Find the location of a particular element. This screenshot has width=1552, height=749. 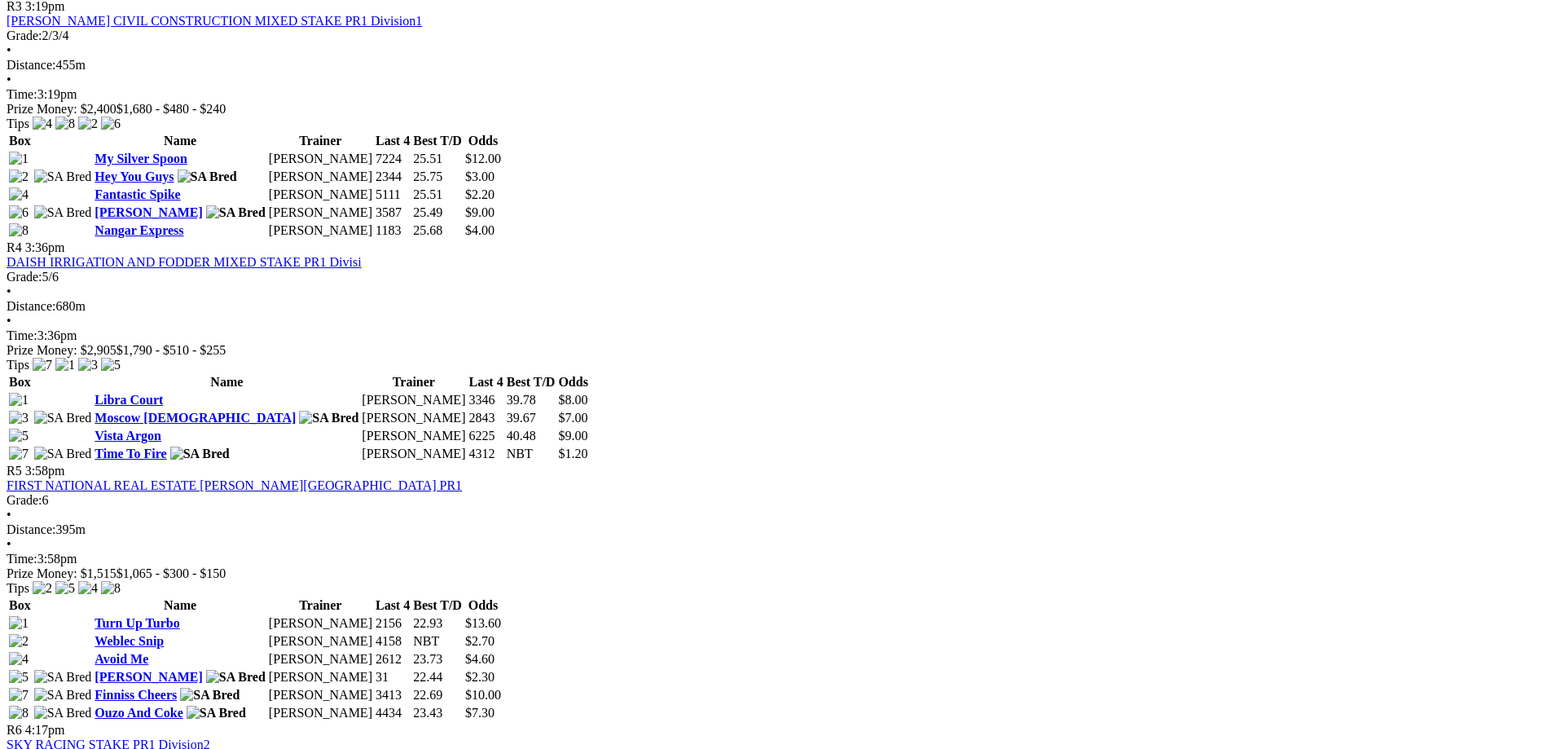

div: Prize Money: $2,400 is located at coordinates (775, 109).